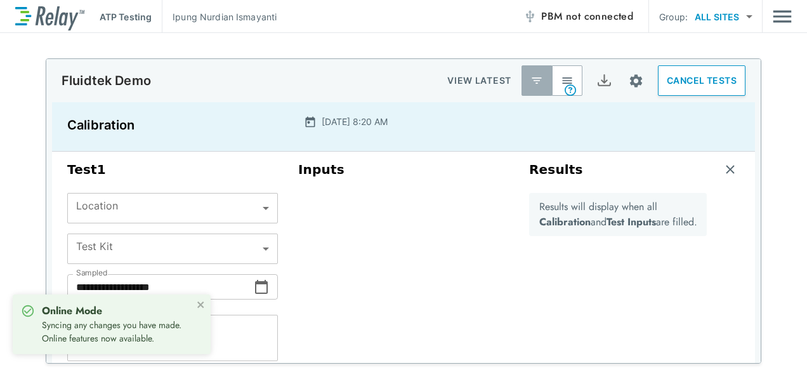 The width and height of the screenshot is (807, 377). Describe the element at coordinates (673, 16) in the screenshot. I see `p: Group:` at that location.